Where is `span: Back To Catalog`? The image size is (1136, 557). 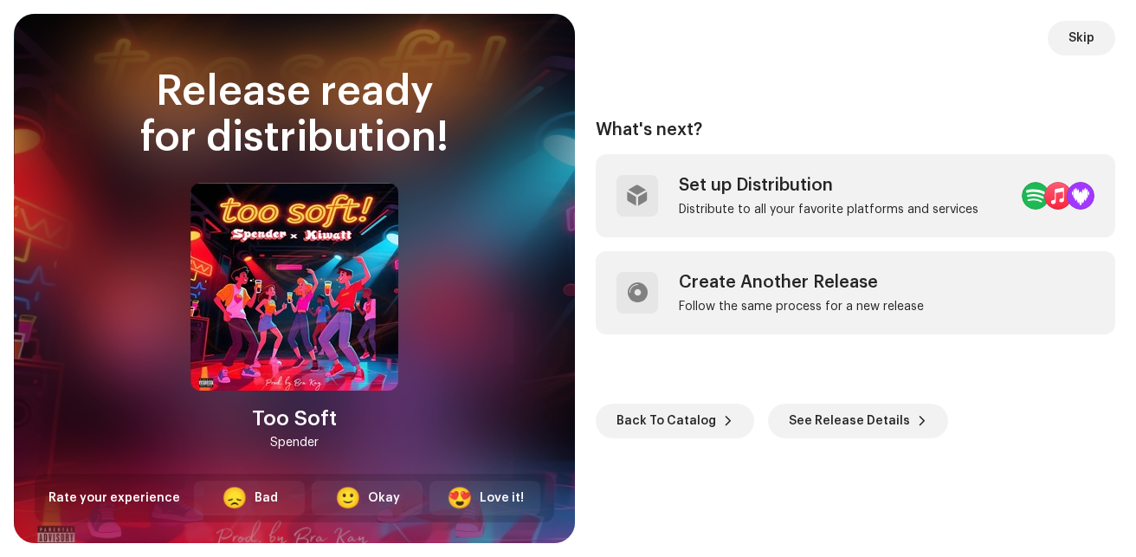 span: Back To Catalog is located at coordinates (666, 421).